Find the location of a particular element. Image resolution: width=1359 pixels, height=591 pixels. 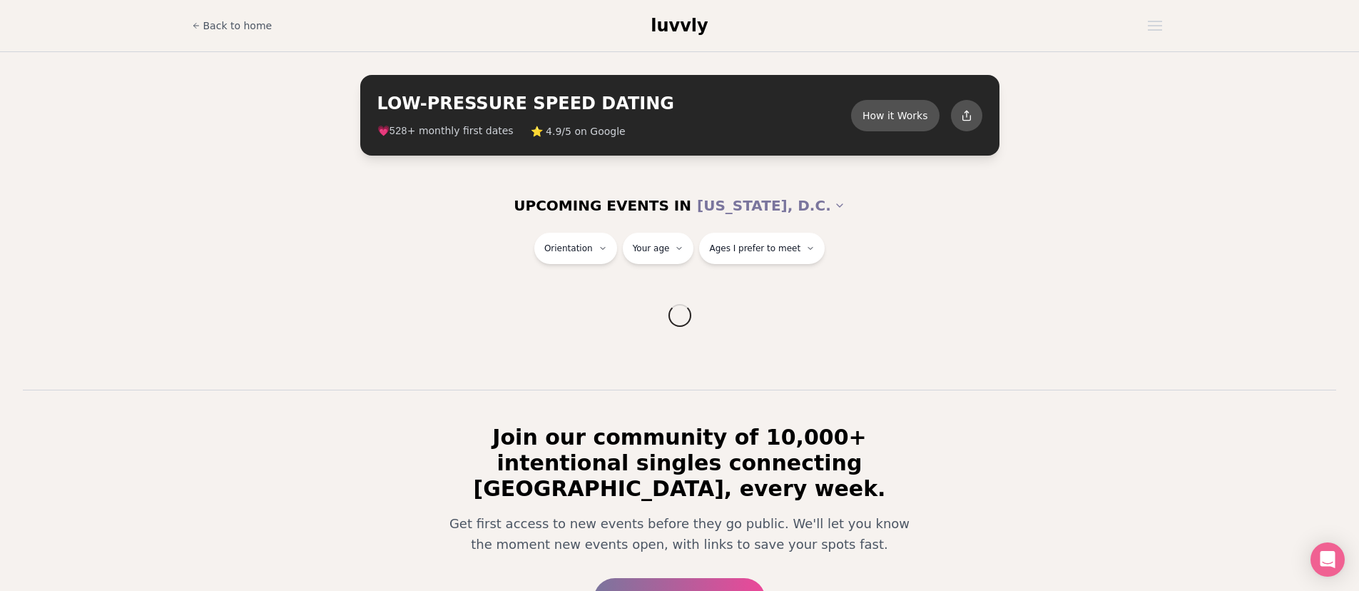

span: ⭐ 4.9/5 on Google is located at coordinates (578, 131).